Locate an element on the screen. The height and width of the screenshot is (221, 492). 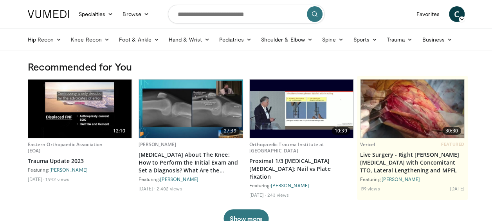
a: C is located at coordinates (457, 14).